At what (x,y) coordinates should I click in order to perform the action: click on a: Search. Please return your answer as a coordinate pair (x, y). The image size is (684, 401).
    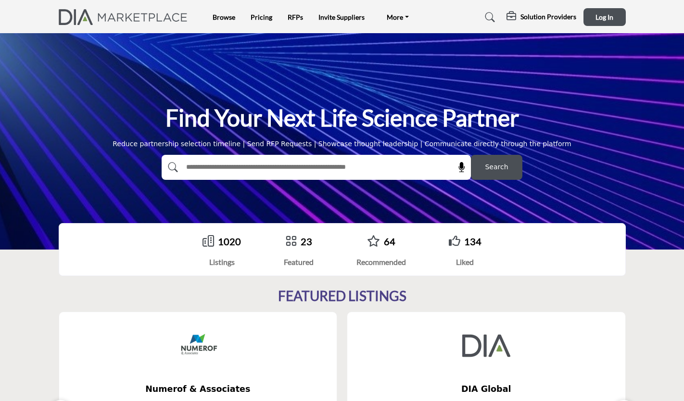
    Looking at the image, I should click on (488, 17).